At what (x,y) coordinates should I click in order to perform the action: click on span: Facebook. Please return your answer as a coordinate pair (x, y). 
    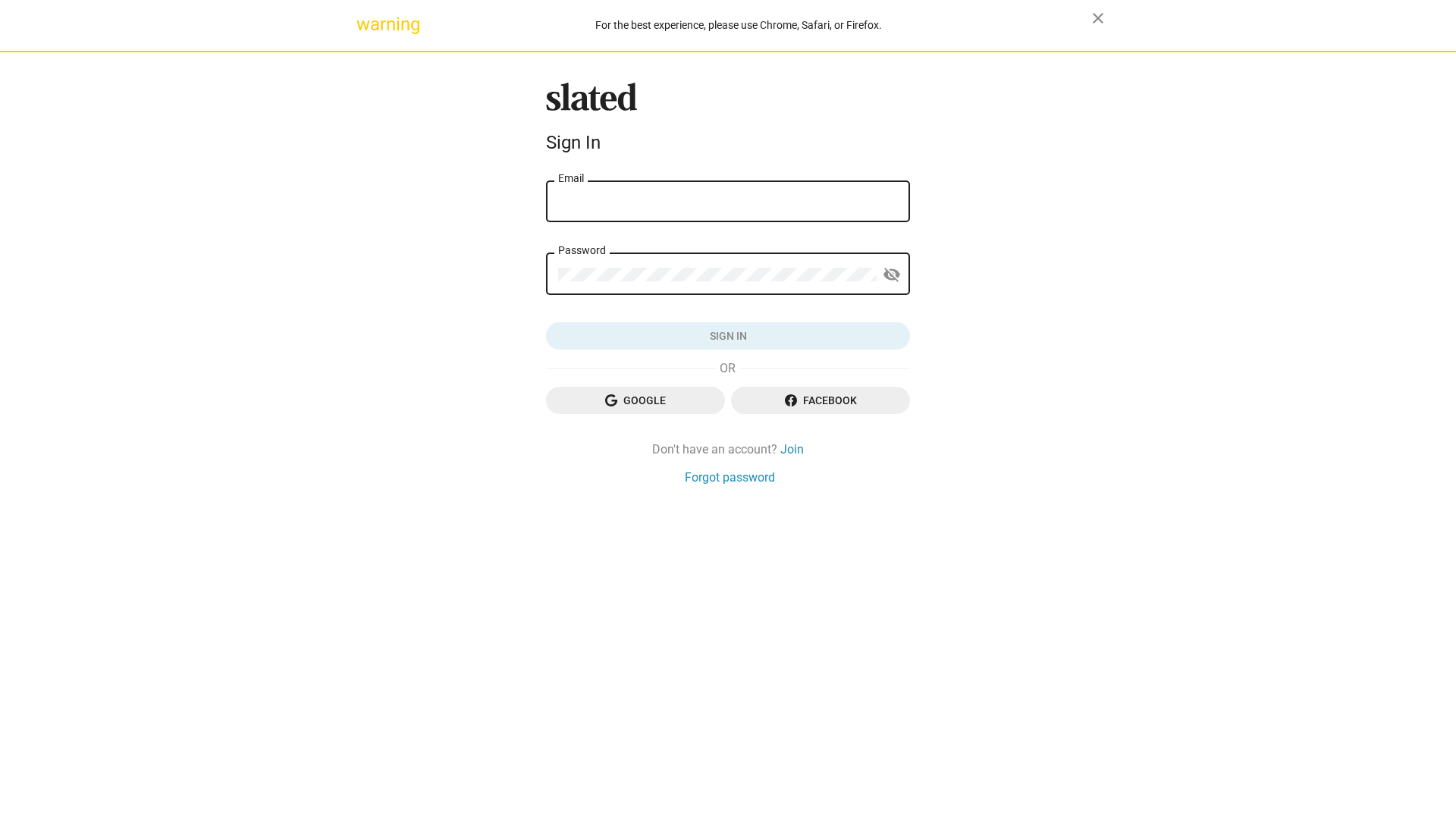
    Looking at the image, I should click on (821, 400).